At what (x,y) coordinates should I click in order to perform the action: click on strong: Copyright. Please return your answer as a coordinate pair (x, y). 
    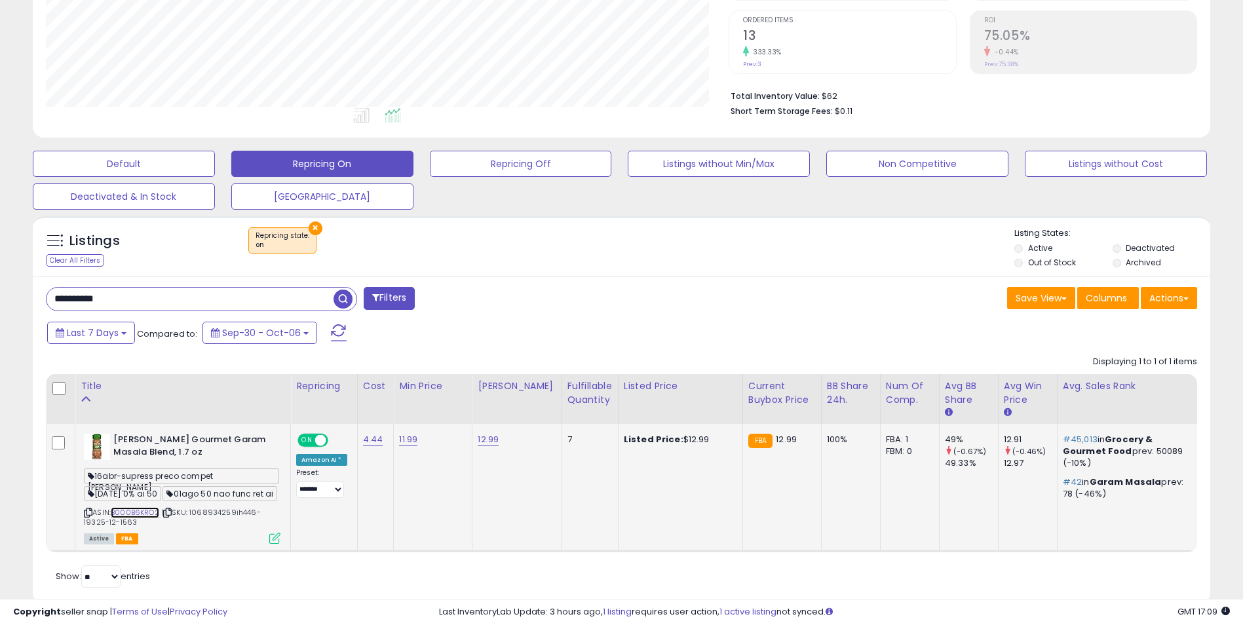
    Looking at the image, I should click on (37, 612).